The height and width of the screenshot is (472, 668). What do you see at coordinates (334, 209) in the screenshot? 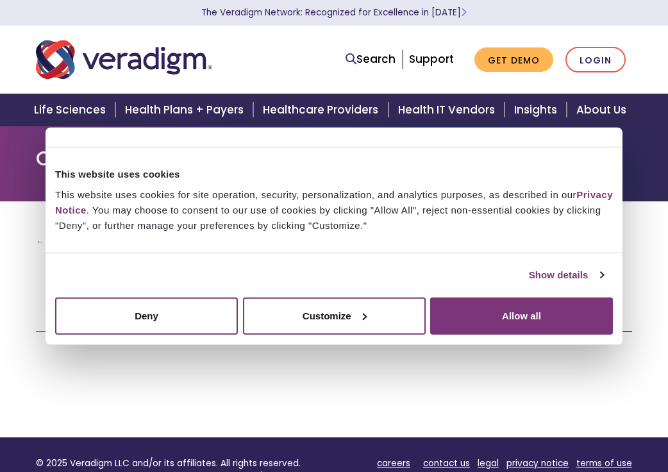
I see `div: This website uses cookies for site operation, security, personalization, and analytics purposes, ...` at bounding box center [334, 209].